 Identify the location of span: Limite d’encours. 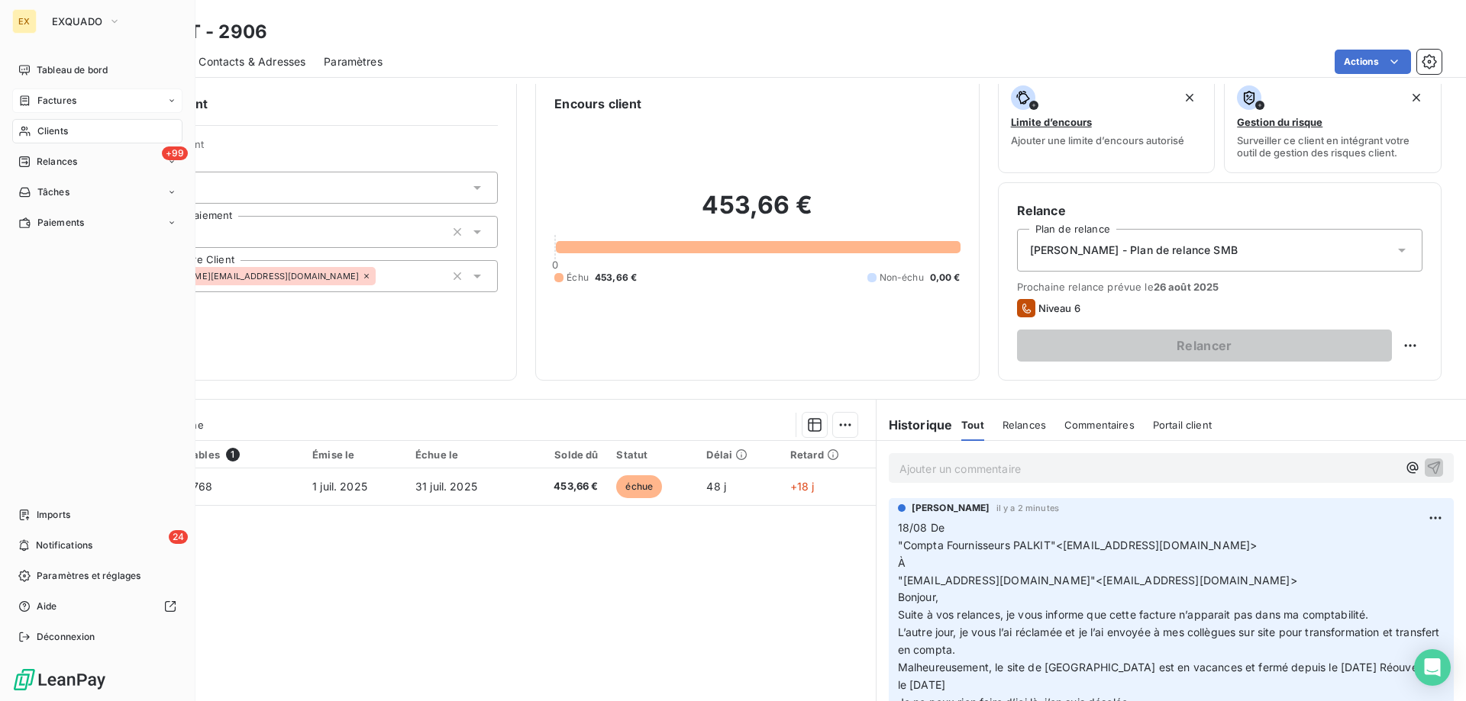
(1051, 122).